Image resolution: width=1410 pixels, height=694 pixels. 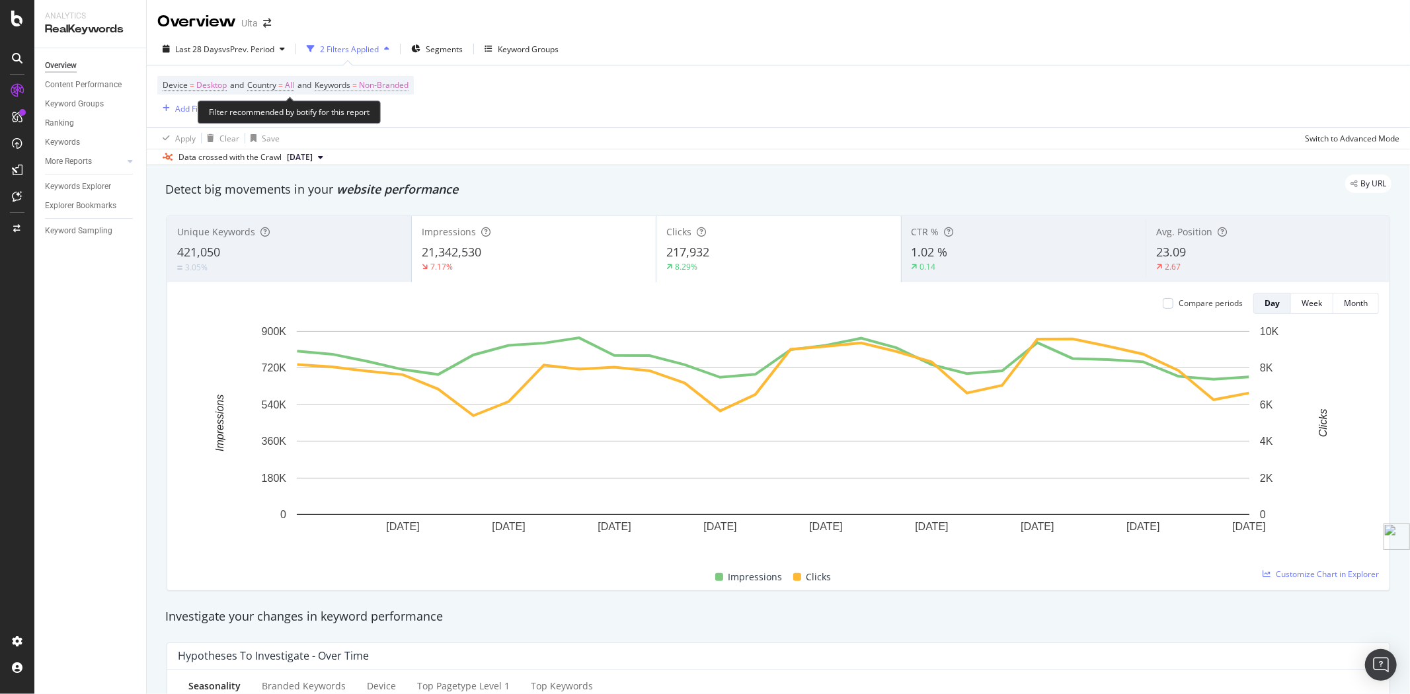 I want to click on div: Content Performance, so click(x=83, y=85).